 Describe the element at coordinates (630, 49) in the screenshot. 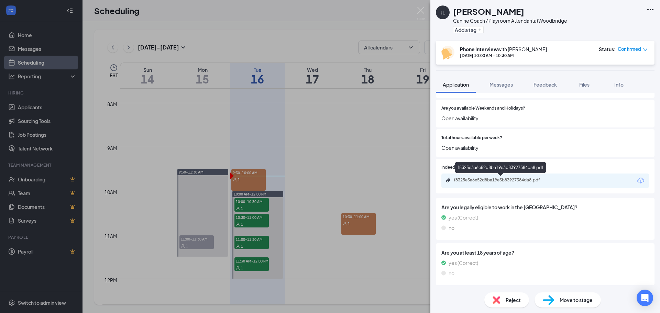

I see `span: Confirmed` at that location.